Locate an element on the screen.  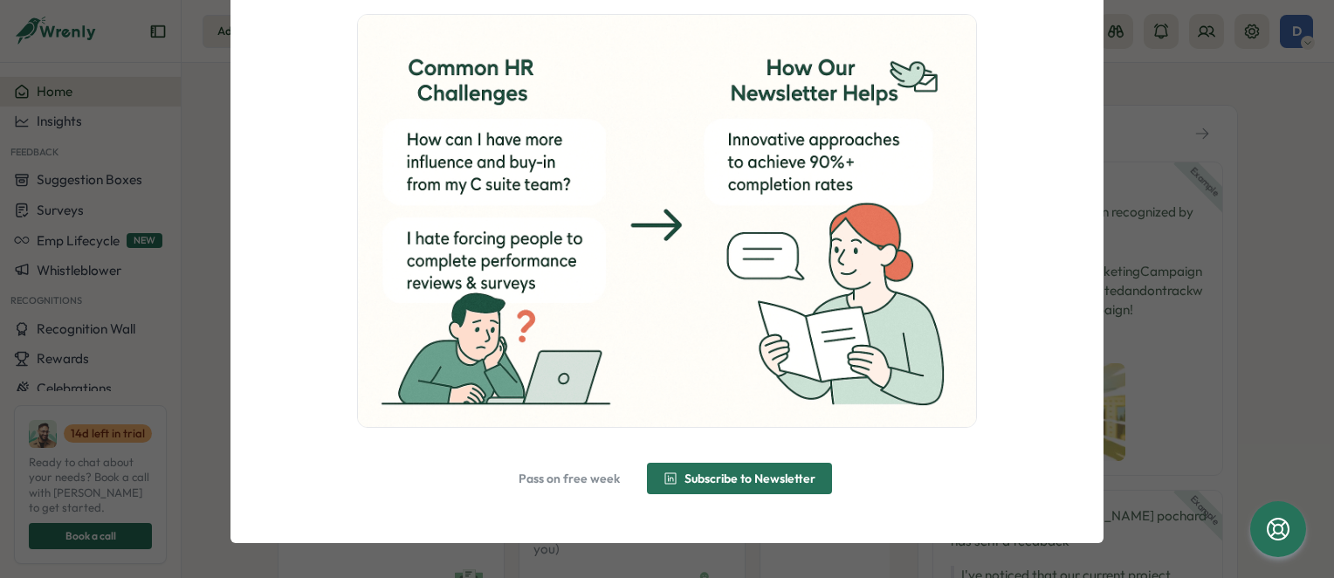
a: Subscribe to Newsletter is located at coordinates (739, 478).